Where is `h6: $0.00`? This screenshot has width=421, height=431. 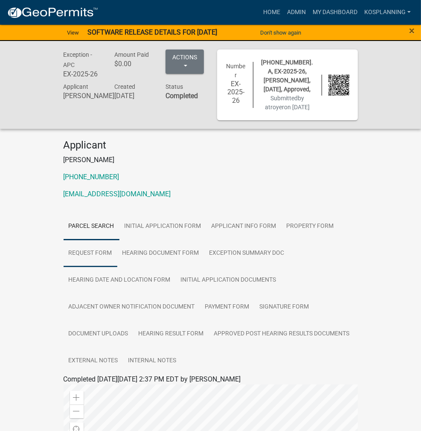 h6: $0.00 is located at coordinates (134, 64).